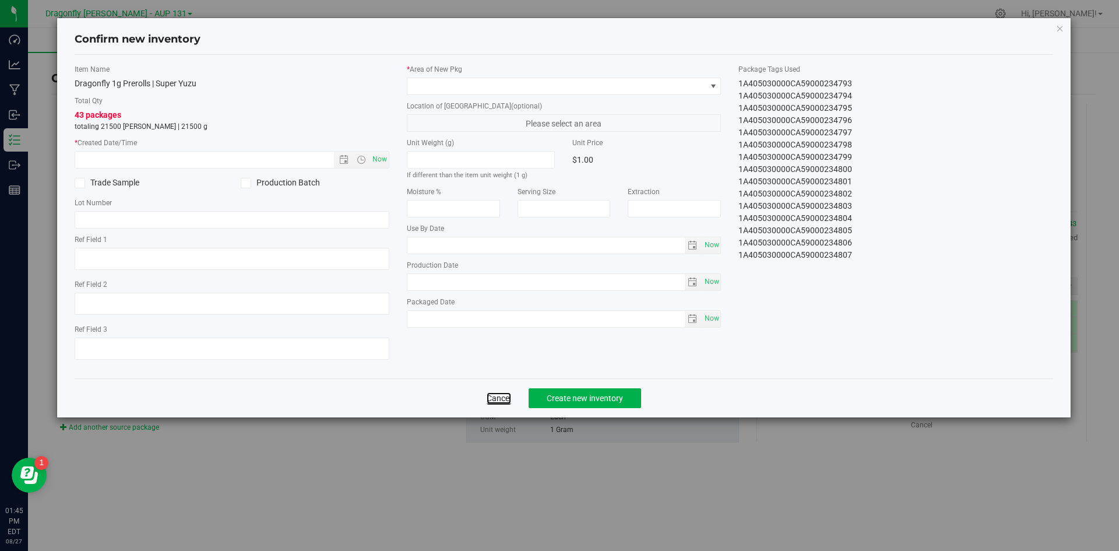  I want to click on h4: Confirm new inventory, so click(138, 40).